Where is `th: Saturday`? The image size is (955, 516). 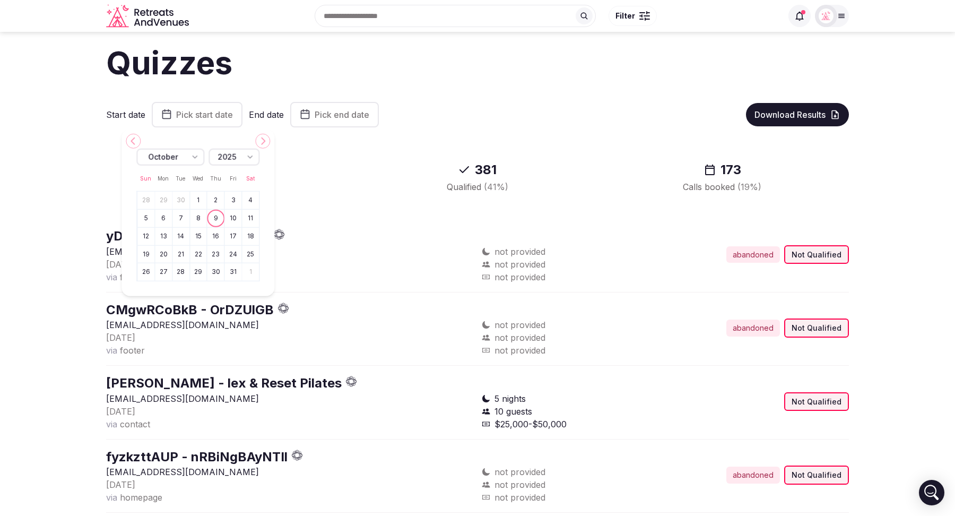 th: Saturday is located at coordinates (250, 178).